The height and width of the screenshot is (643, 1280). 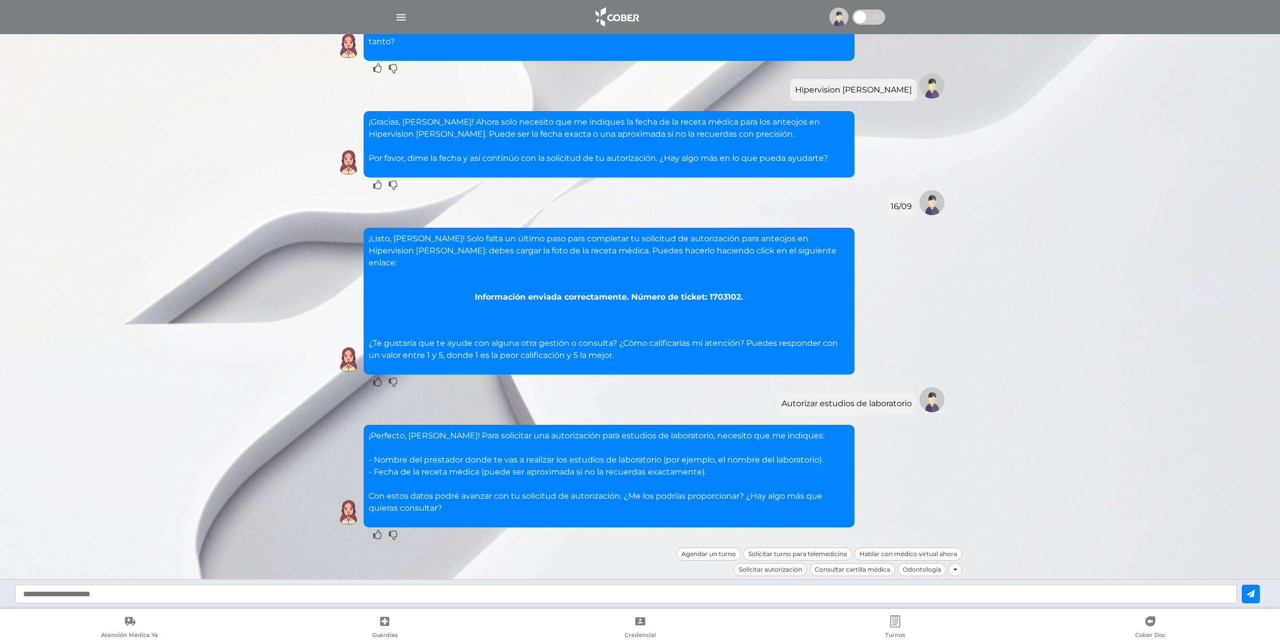 What do you see at coordinates (609, 297) in the screenshot?
I see `div: Información enviada correctamente. Número de ticket: 1703102.` at bounding box center [609, 297].